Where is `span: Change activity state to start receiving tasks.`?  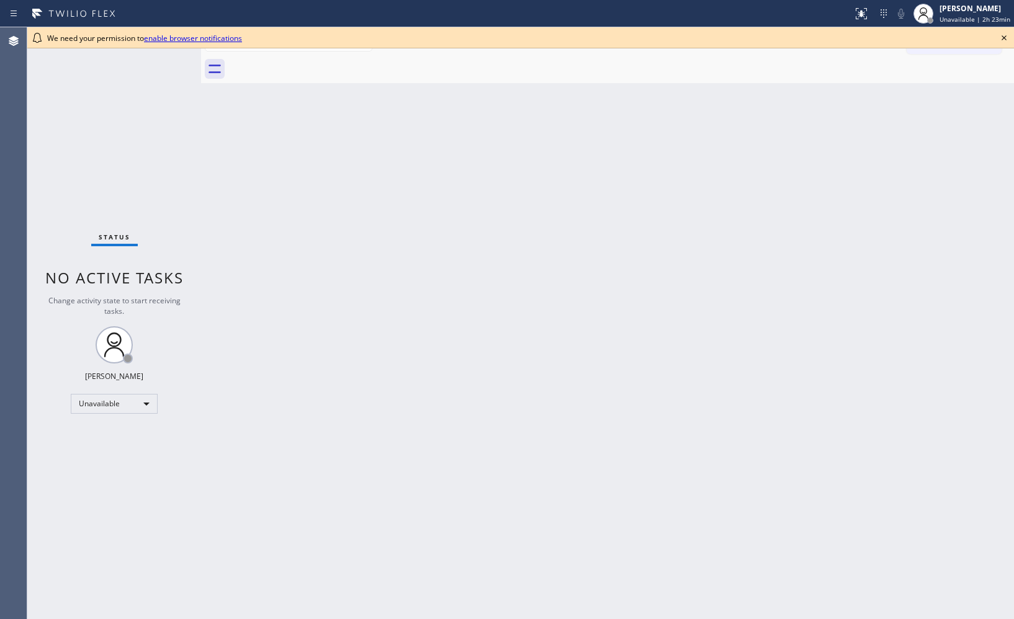
span: Change activity state to start receiving tasks. is located at coordinates (114, 306).